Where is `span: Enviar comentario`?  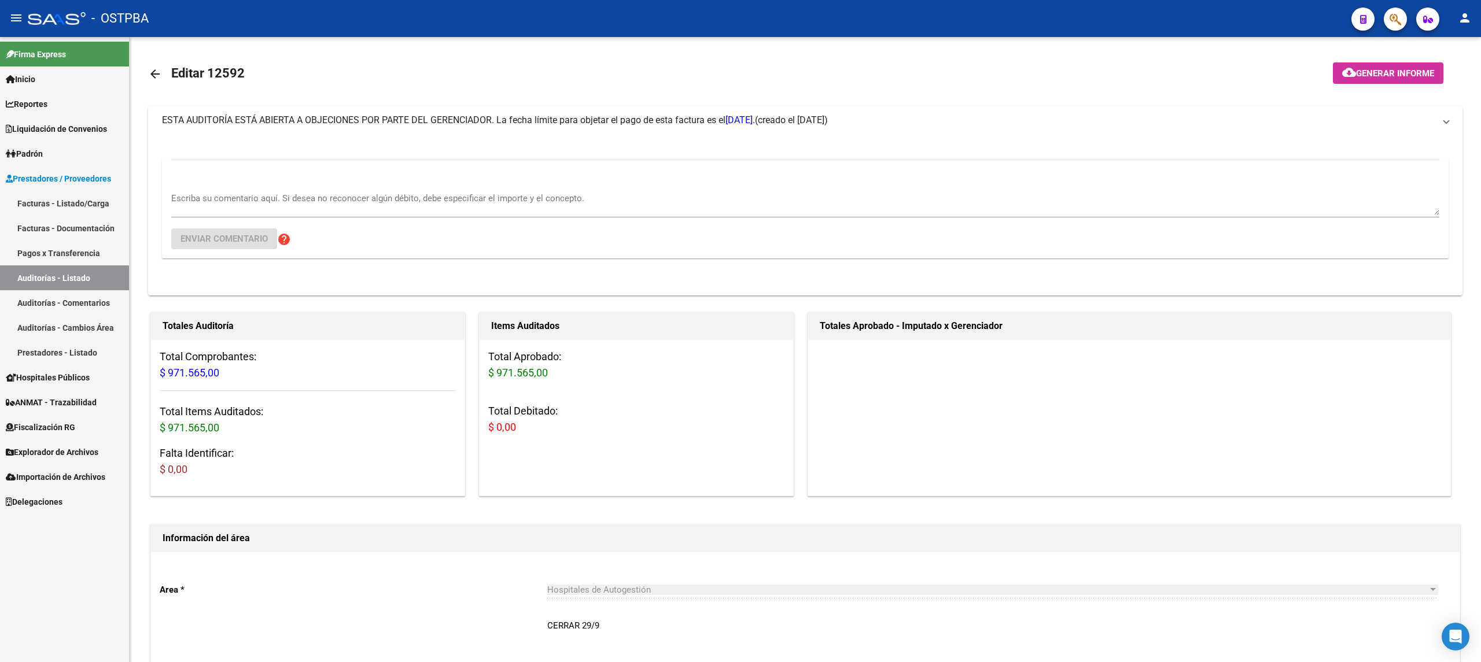
span: Enviar comentario is located at coordinates (224, 239).